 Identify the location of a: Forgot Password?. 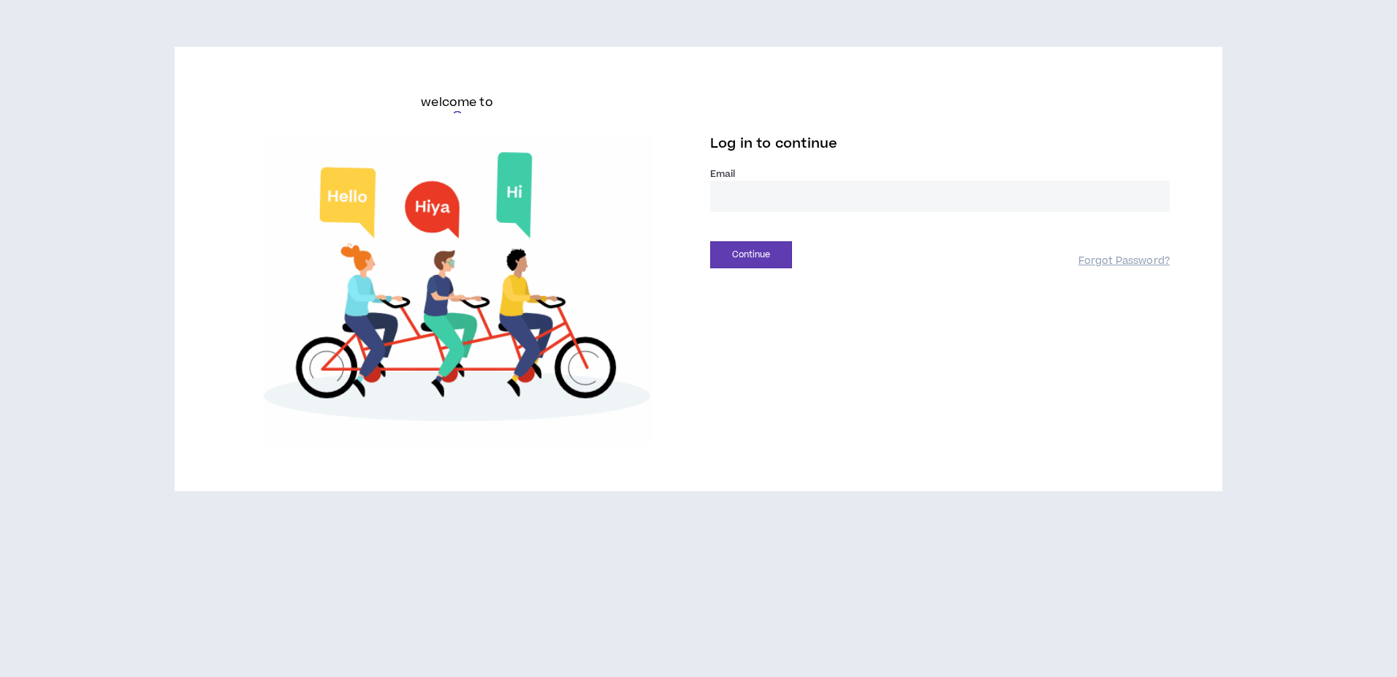
(1124, 261).